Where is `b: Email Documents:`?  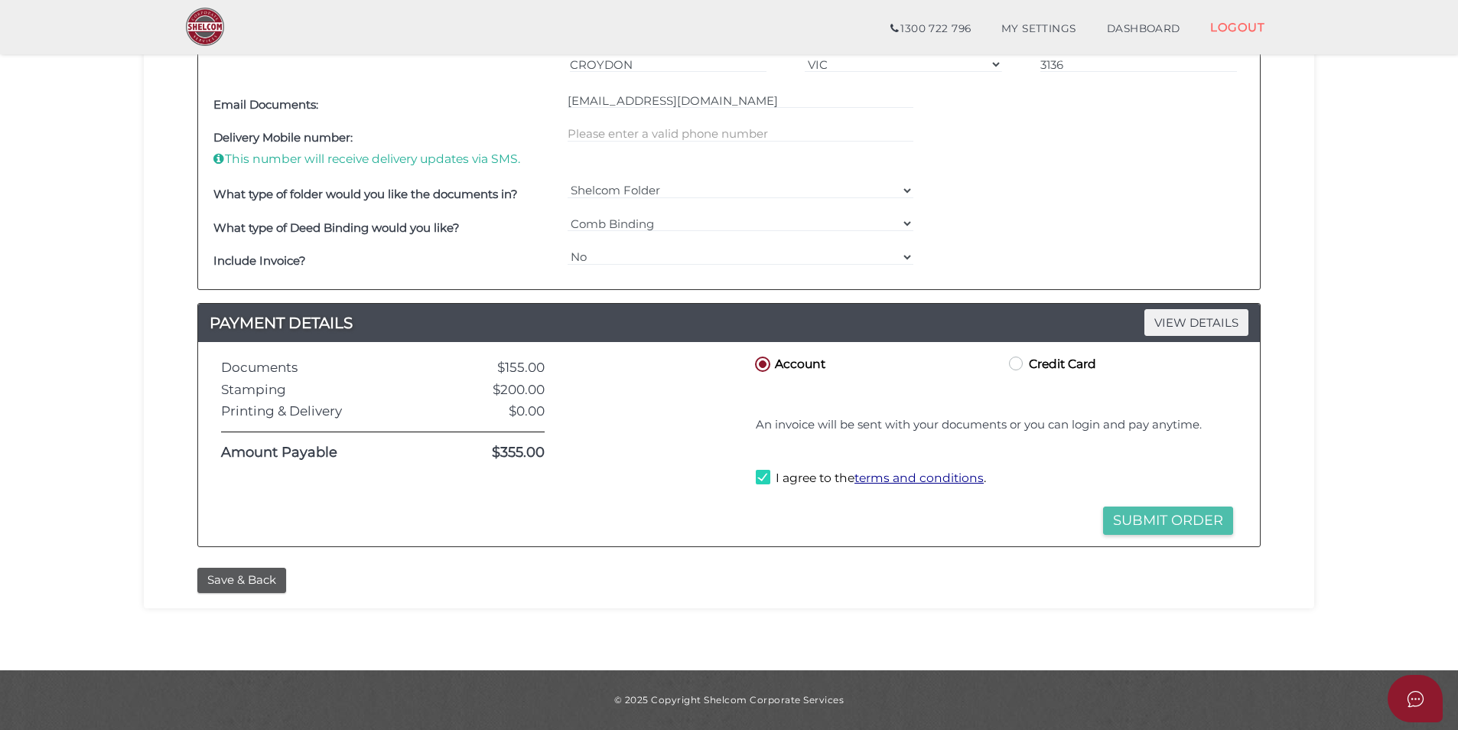 b: Email Documents: is located at coordinates (266, 104).